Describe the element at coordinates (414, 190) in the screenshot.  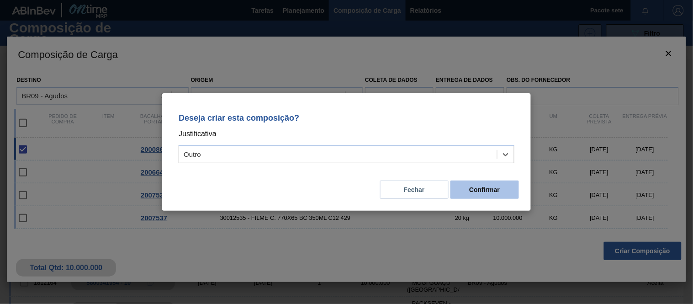
I see `button: Fechar` at that location.